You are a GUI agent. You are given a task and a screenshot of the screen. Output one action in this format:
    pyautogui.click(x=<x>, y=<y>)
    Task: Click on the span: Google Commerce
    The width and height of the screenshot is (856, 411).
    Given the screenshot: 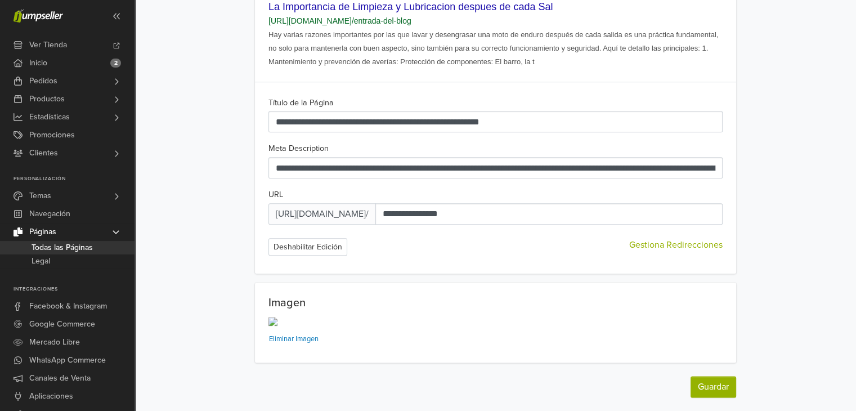 What is the action you would take?
    pyautogui.click(x=62, y=324)
    